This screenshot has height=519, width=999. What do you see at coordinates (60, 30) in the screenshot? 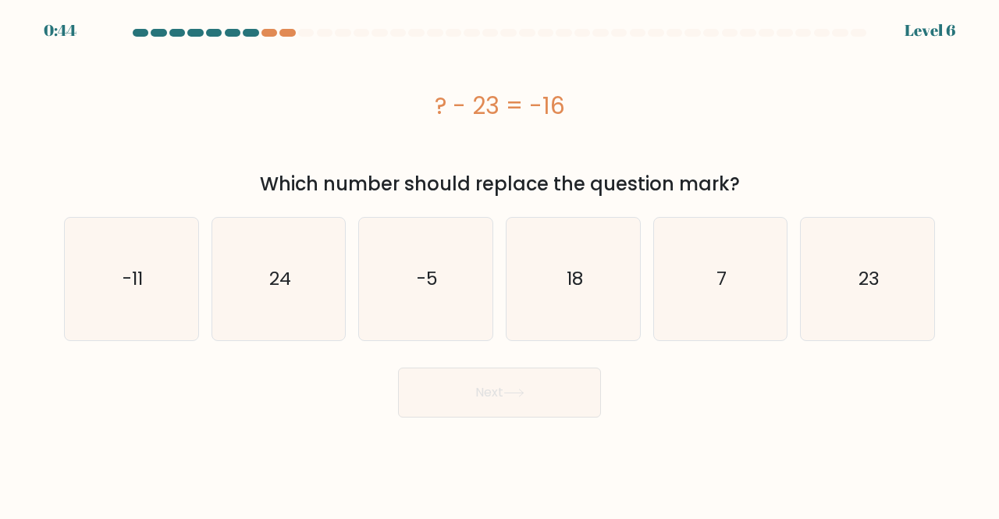
I see `div: 0:44` at bounding box center [60, 30].